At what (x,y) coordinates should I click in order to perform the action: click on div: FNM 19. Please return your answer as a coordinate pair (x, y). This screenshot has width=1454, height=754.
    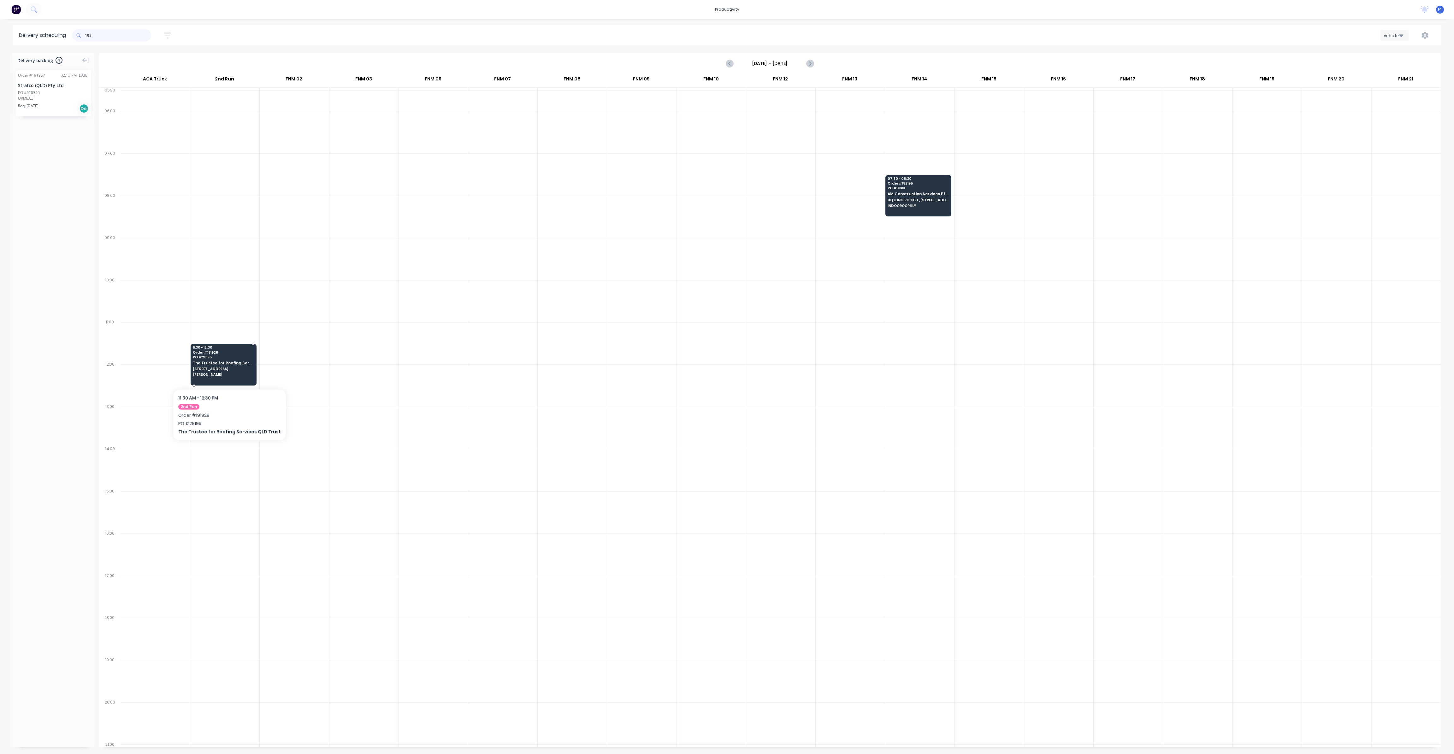
    Looking at the image, I should click on (1266, 80).